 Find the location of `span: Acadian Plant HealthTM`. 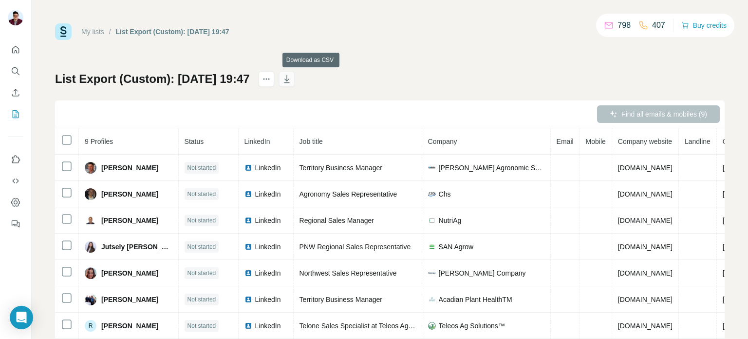

span: Acadian Plant HealthTM is located at coordinates (475, 299).